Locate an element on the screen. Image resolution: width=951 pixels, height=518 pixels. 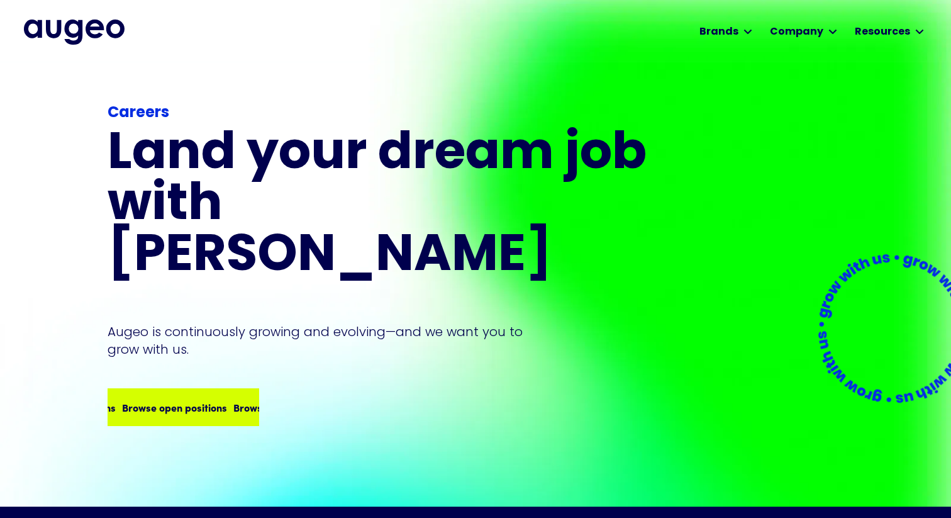
div: Brands is located at coordinates (719, 32).